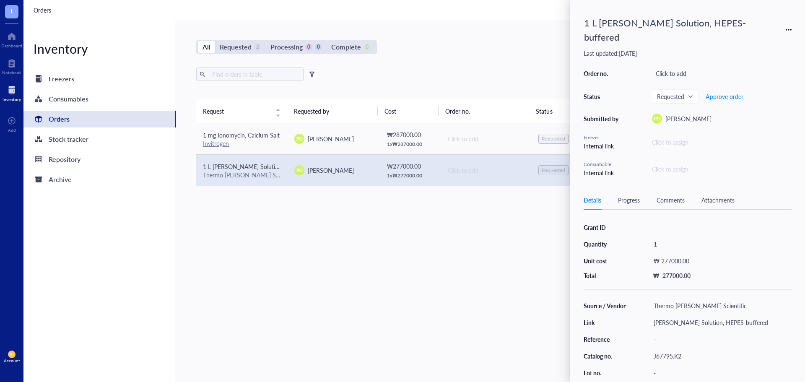 This screenshot has width=805, height=382. What do you see at coordinates (12, 360) in the screenshot?
I see `div: Account` at bounding box center [12, 360].